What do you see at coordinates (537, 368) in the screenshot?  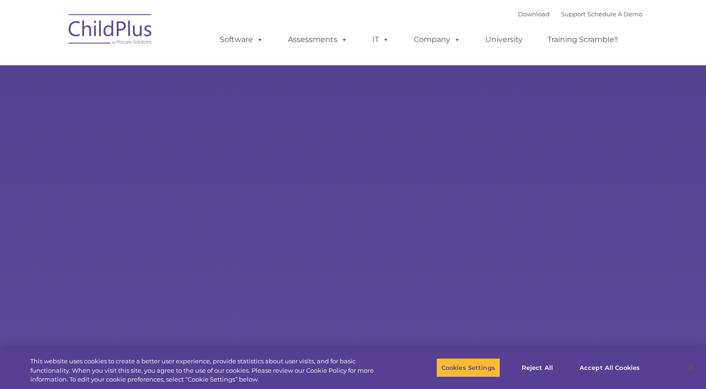 I see `button: Reject All` at bounding box center [537, 368].